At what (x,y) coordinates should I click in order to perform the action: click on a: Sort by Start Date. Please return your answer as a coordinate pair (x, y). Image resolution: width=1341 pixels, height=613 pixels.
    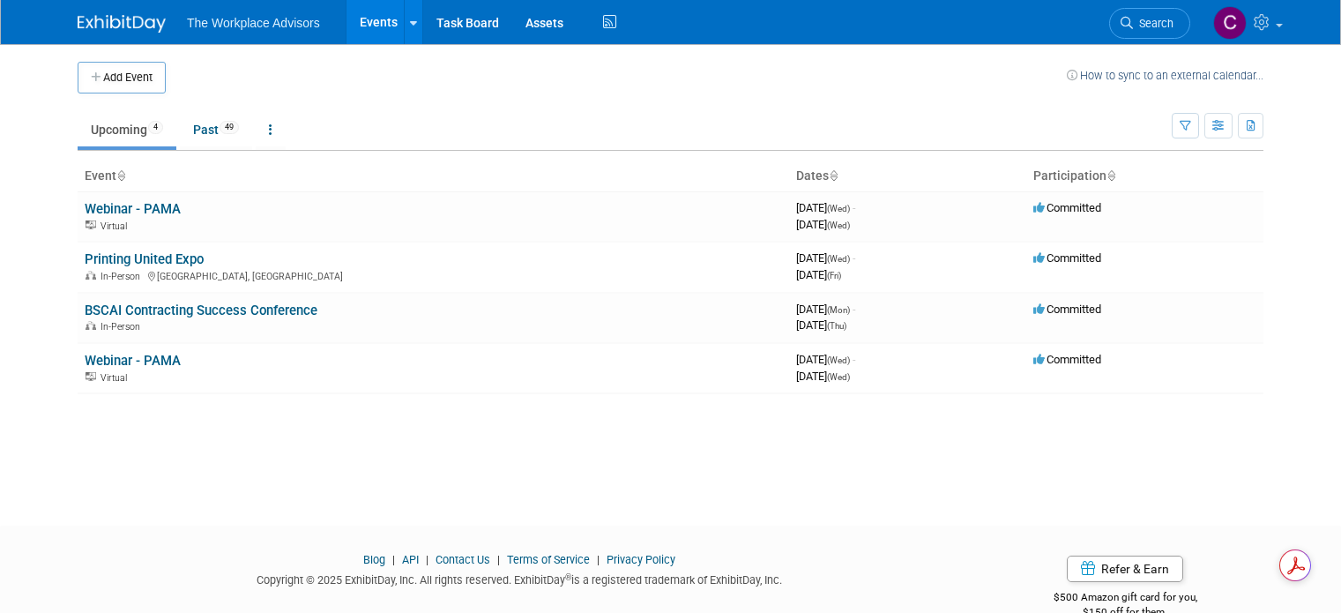
    Looking at the image, I should click on (833, 175).